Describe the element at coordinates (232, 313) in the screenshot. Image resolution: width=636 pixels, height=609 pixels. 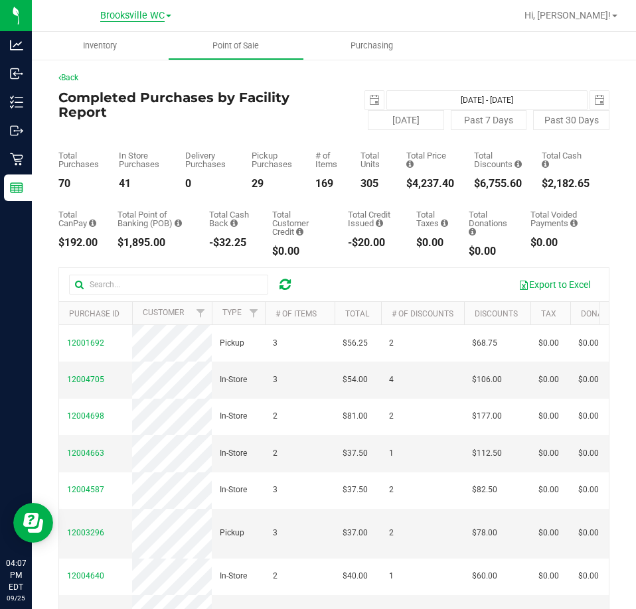
I see `a: Type` at that location.